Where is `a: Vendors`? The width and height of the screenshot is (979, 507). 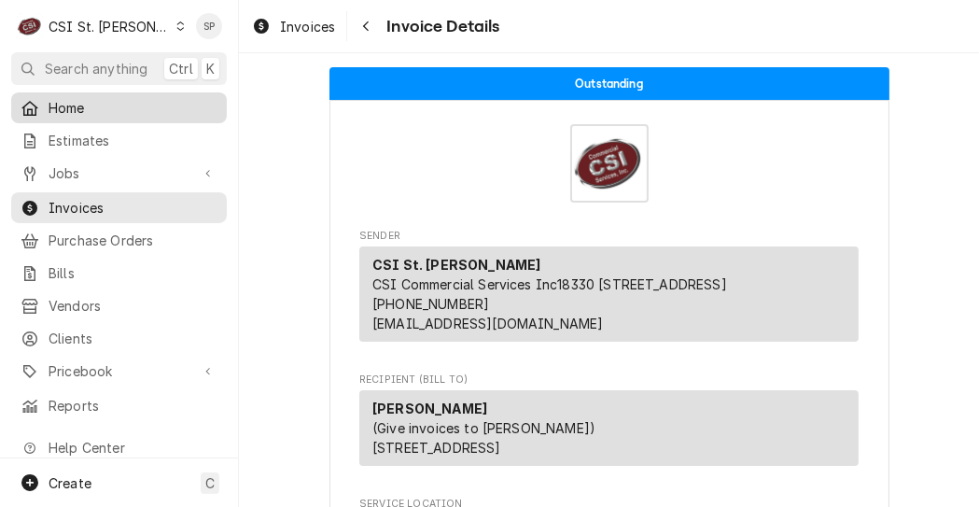
a: Vendors is located at coordinates (118, 305).